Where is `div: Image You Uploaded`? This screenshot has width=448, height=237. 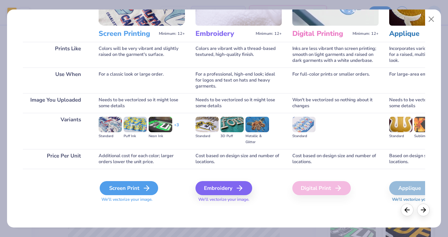 div: Image You Uploaded is located at coordinates (55, 103).